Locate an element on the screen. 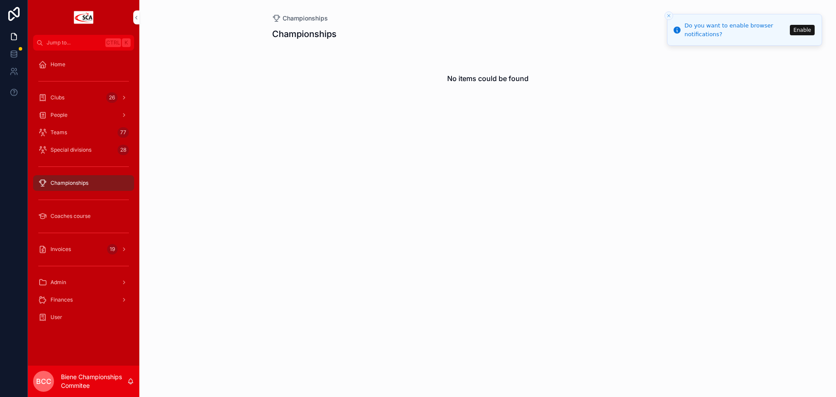 The height and width of the screenshot is (397, 836). p: Biene Championships Commitee is located at coordinates (94, 381).